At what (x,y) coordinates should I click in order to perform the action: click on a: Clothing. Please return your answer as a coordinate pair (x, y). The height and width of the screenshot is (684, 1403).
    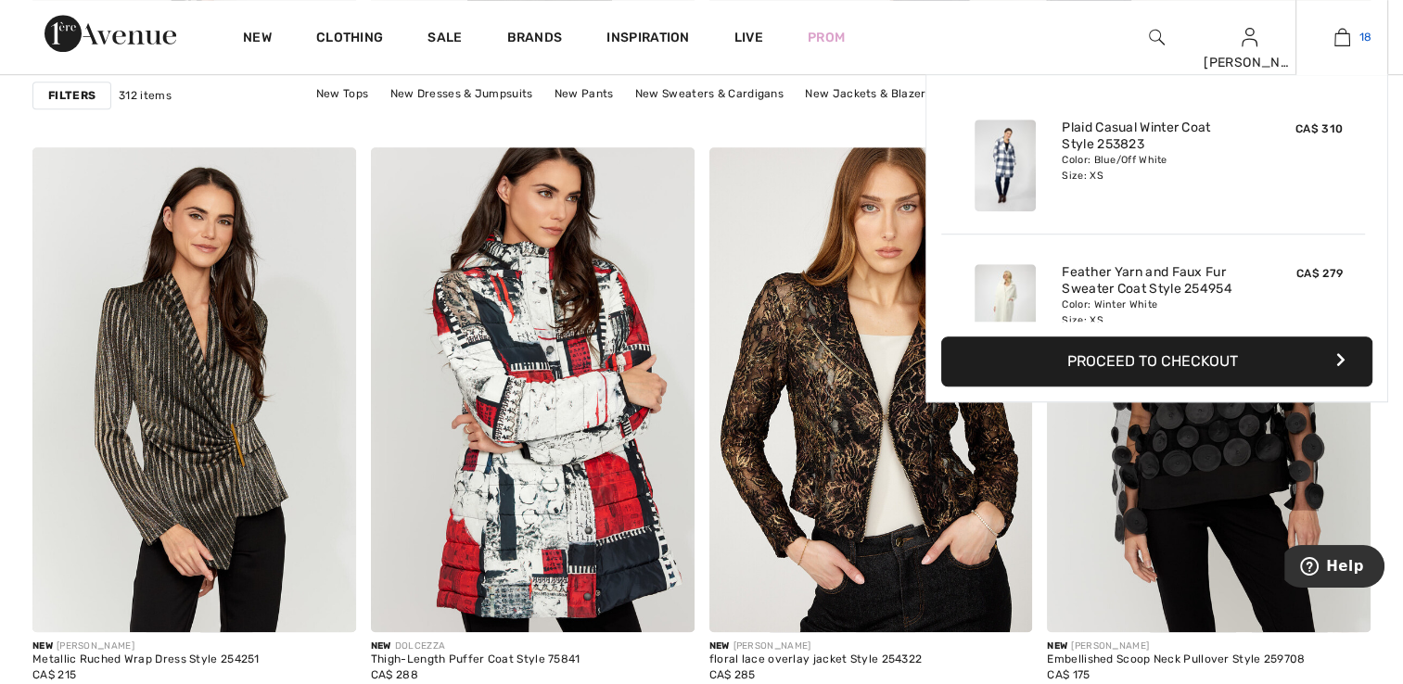
    Looking at the image, I should click on (350, 39).